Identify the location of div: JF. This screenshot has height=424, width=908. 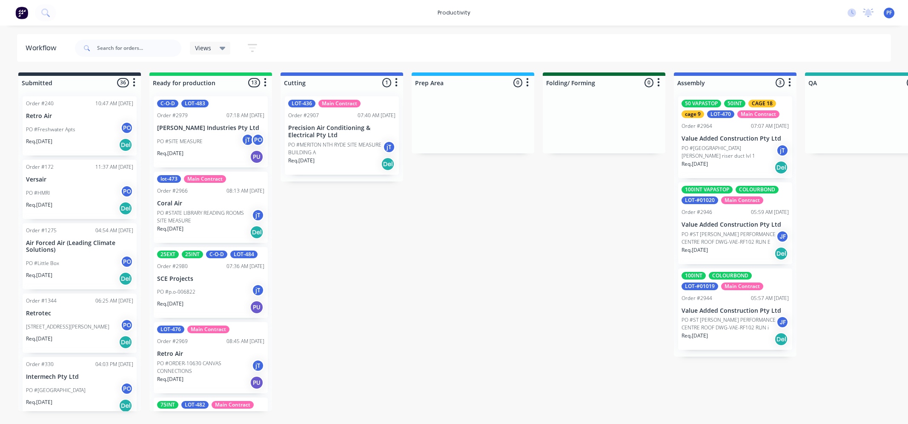
(783, 322).